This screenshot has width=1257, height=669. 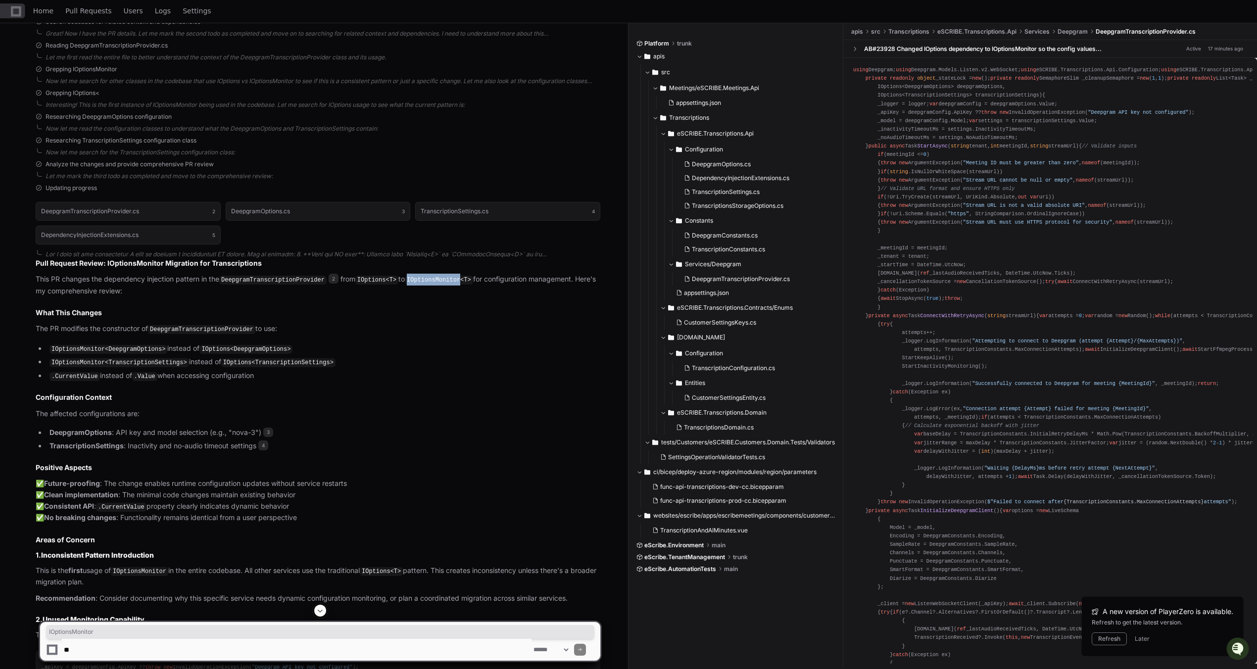 I want to click on span: Logs, so click(x=163, y=11).